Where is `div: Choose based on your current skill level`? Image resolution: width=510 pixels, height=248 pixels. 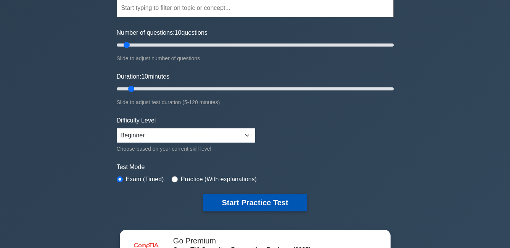
div: Choose based on your current skill level is located at coordinates (186, 149).